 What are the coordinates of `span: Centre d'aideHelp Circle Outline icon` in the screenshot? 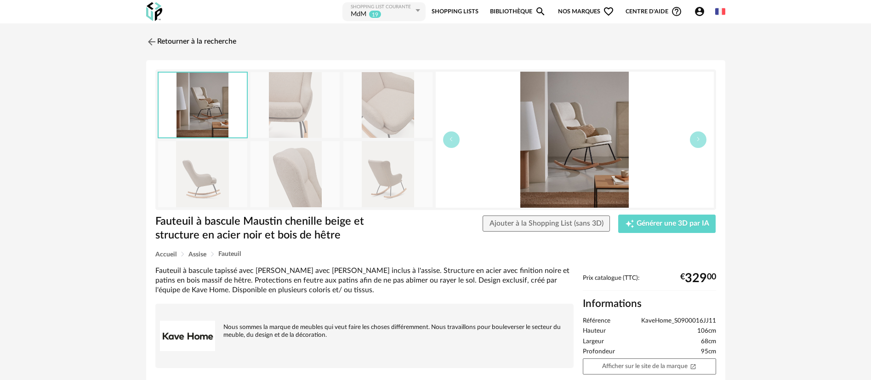 It's located at (654, 11).